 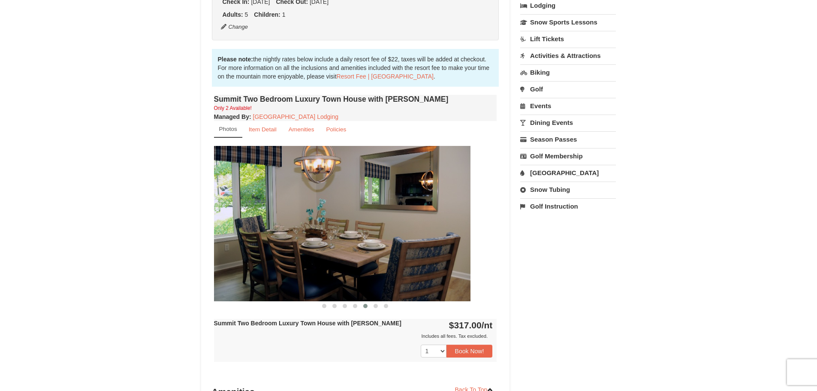 I want to click on a: Biking, so click(x=568, y=72).